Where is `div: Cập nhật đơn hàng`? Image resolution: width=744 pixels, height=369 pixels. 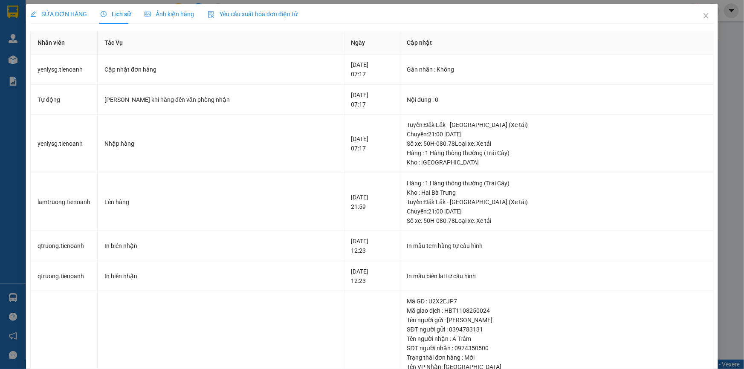 div: Cập nhật đơn hàng is located at coordinates (221, 69).